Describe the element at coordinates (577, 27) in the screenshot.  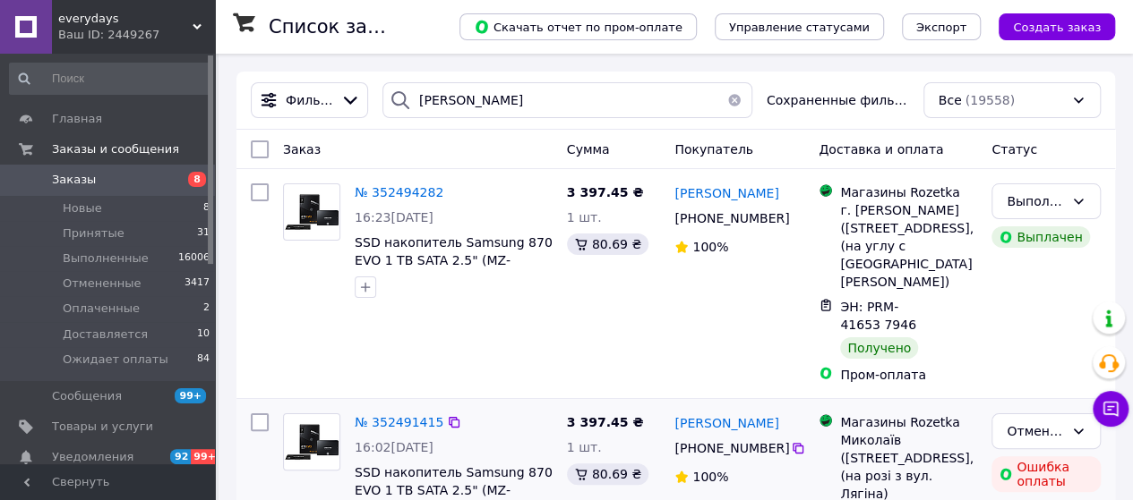
I see `span: Скачать отчет по пром-оплате` at that location.